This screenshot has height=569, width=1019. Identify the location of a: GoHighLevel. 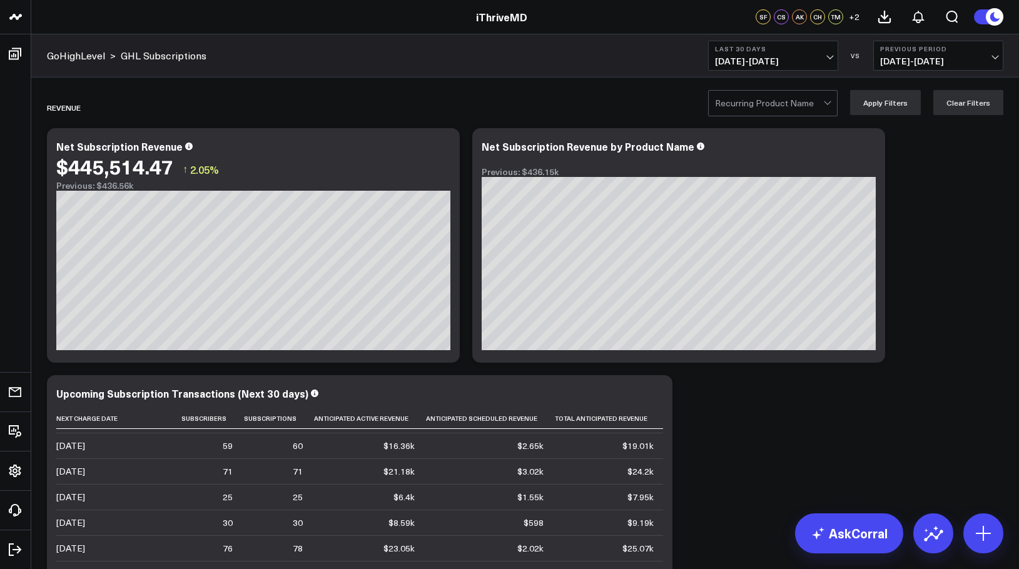
(76, 56).